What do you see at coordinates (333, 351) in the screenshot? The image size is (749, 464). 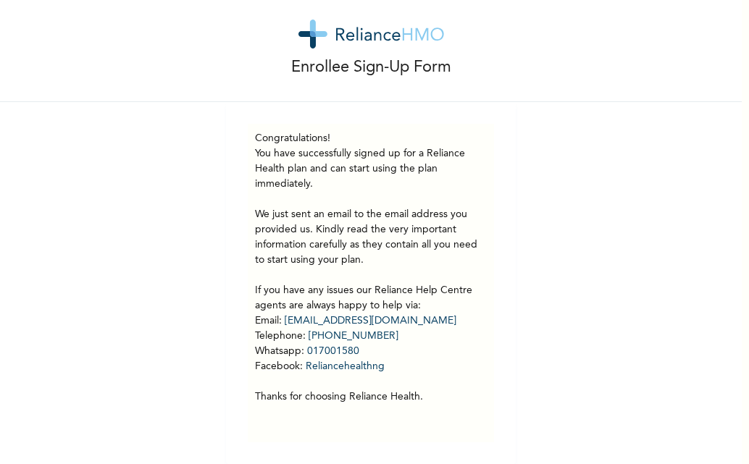 I see `a: 017001580` at bounding box center [333, 351].